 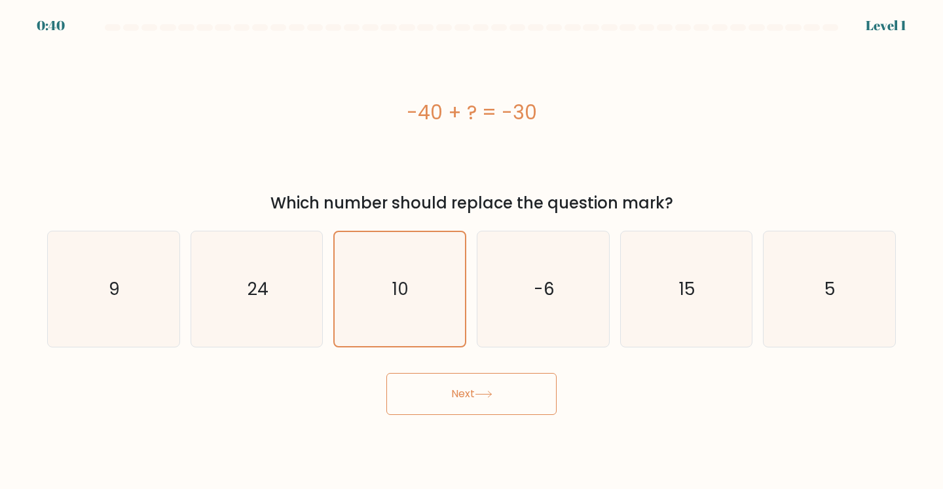 I want to click on button: Next, so click(x=471, y=394).